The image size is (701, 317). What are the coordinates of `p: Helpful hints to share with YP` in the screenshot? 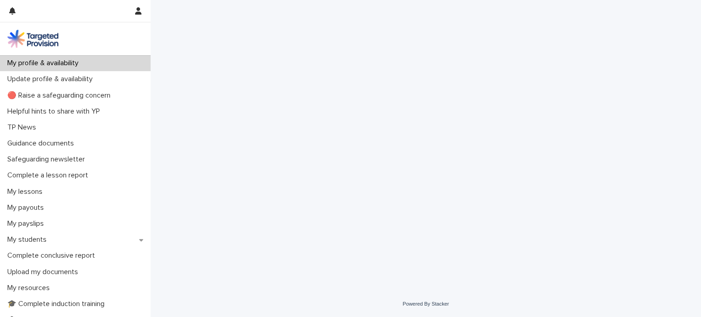 It's located at (55, 111).